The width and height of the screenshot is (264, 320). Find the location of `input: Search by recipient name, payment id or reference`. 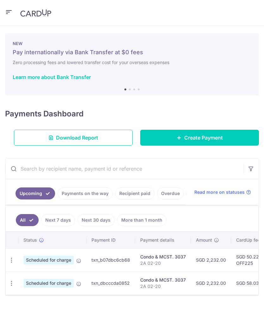

input: Search by recipient name, payment id or reference is located at coordinates (125, 169).